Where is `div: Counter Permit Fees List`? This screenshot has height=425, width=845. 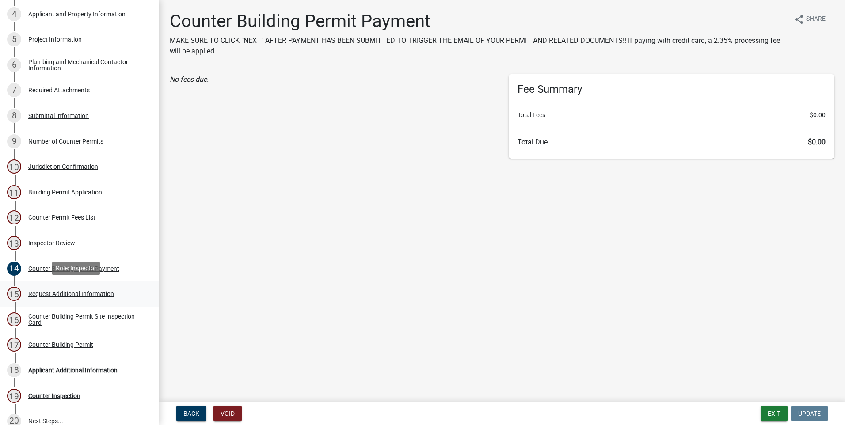 div: Counter Permit Fees List is located at coordinates (62, 217).